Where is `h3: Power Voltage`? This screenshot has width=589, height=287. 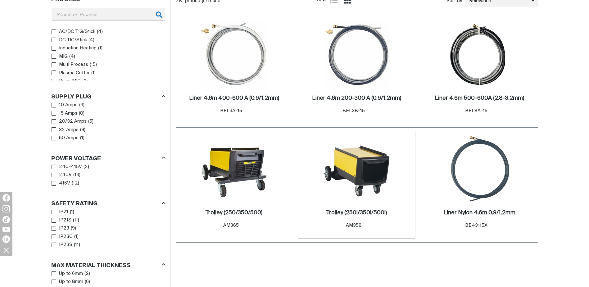 h3: Power Voltage is located at coordinates (76, 159).